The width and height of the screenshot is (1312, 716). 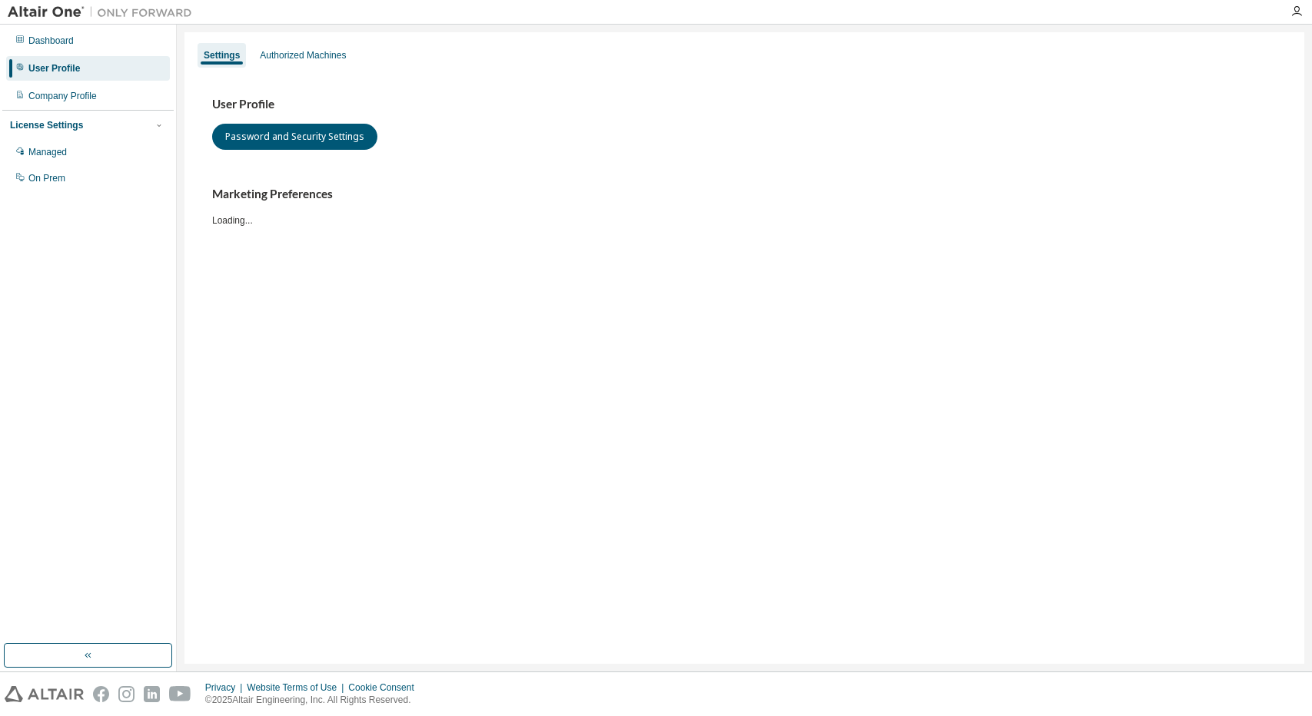 What do you see at coordinates (180, 694) in the screenshot?
I see `img: youtube.svg` at bounding box center [180, 694].